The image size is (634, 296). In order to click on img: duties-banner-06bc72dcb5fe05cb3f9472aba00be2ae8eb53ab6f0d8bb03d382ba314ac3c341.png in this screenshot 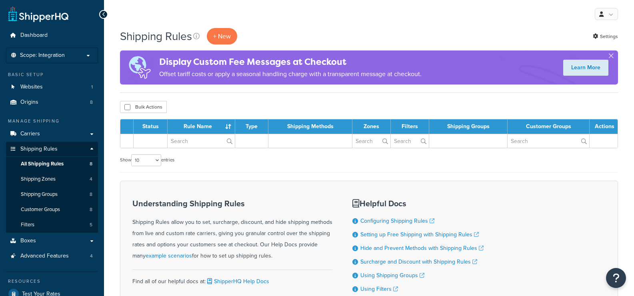, I will do `click(140, 67)`.